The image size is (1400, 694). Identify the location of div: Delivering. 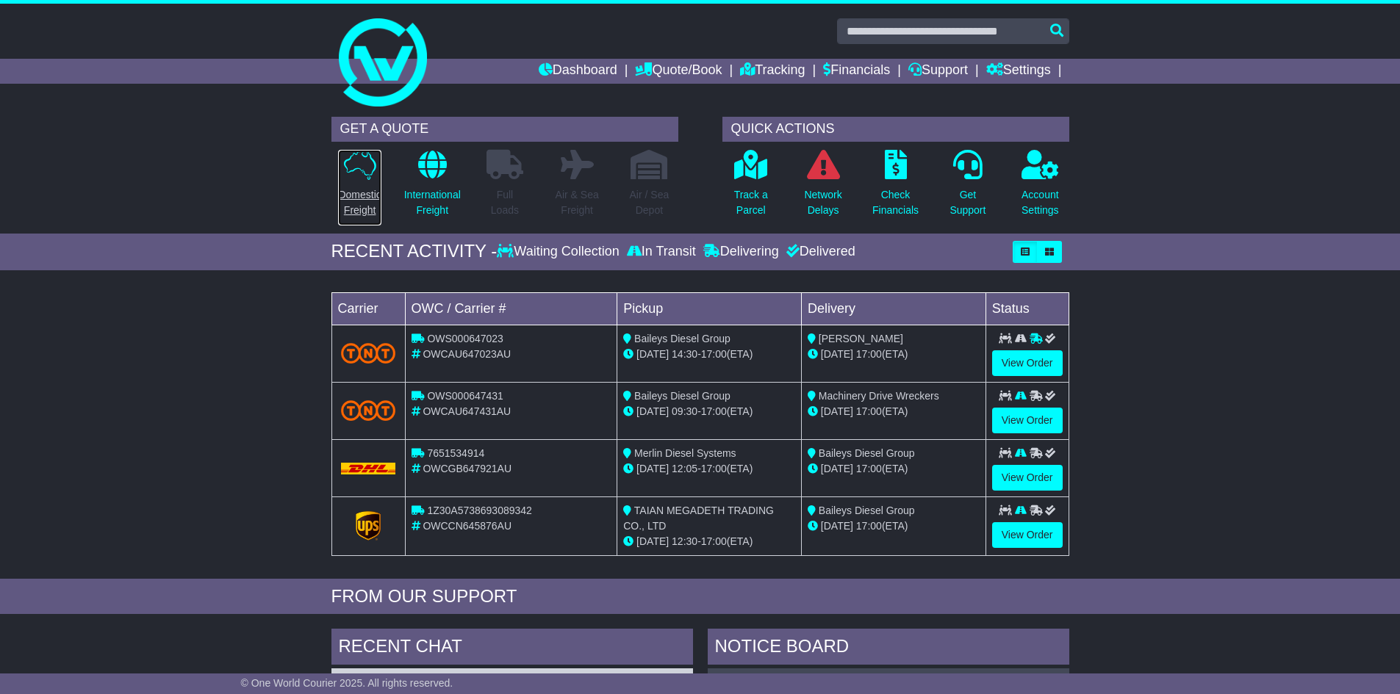
(741, 252).